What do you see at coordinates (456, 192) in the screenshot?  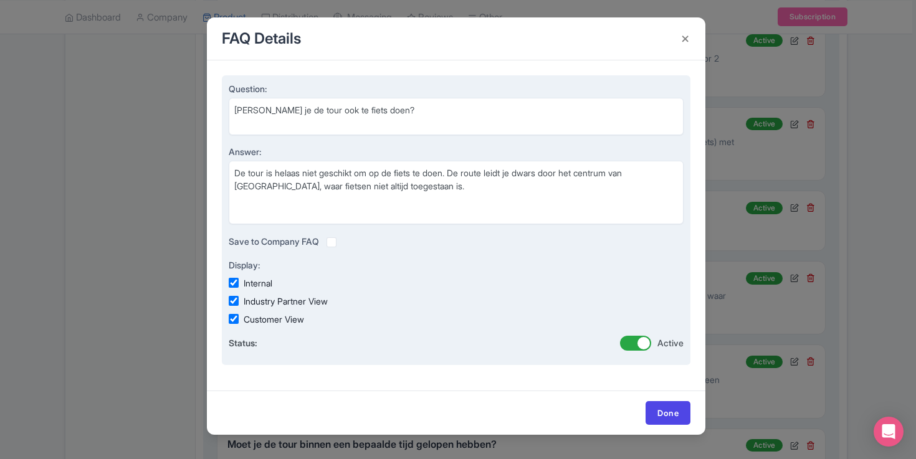 I see `textarea: De tour is helaas niet geschikt om op de fiets te doen. De route leidt je dwars door het centrum ...` at bounding box center [456, 192].